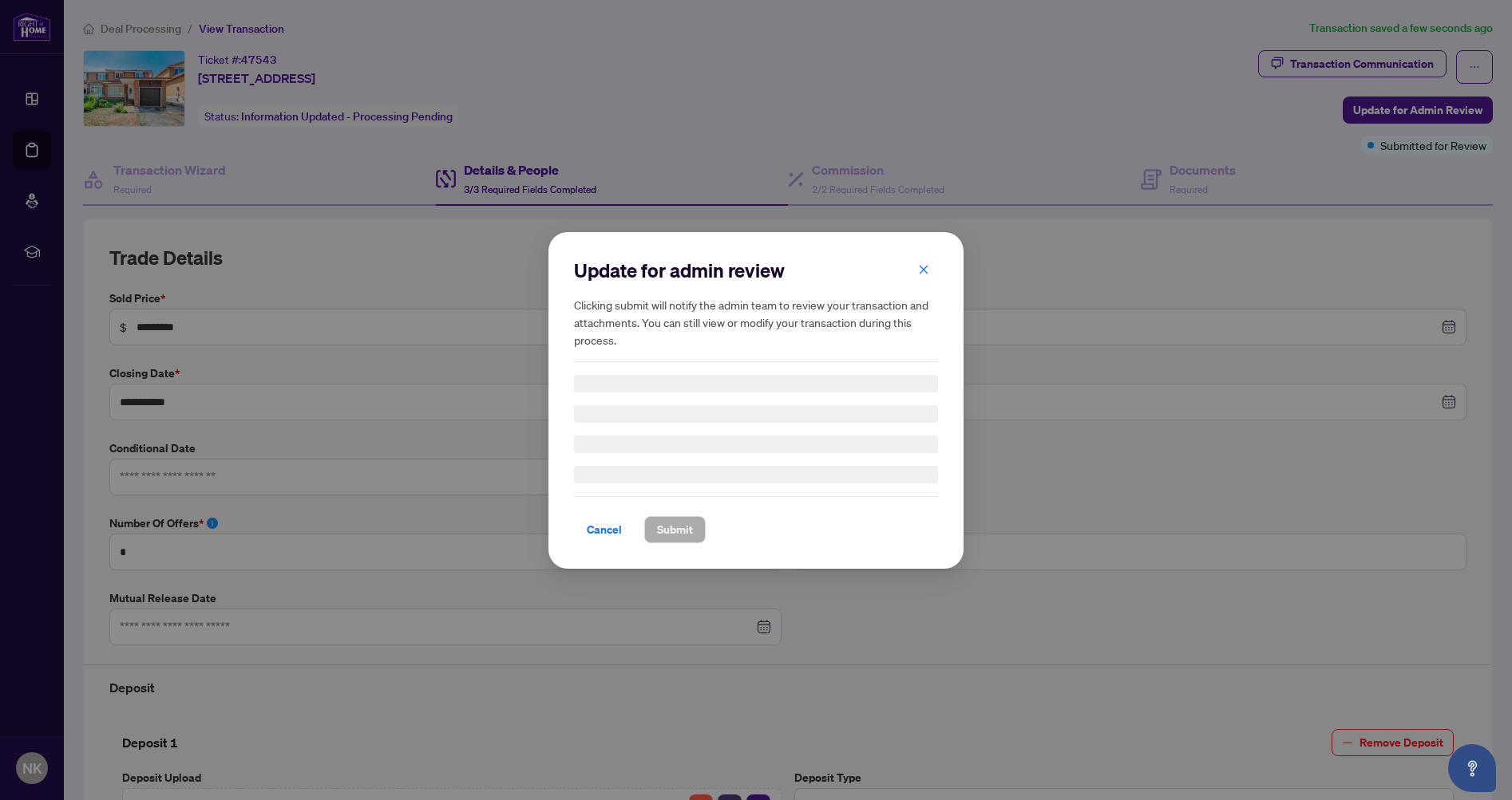 The height and width of the screenshot is (800, 1512). What do you see at coordinates (604, 529) in the screenshot?
I see `button: Cancel` at bounding box center [604, 529].